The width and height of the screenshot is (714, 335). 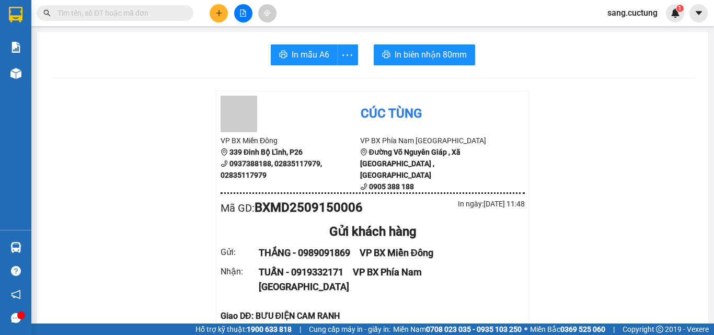 I want to click on span: Cung cấp máy in - giấy in:, so click(x=350, y=329).